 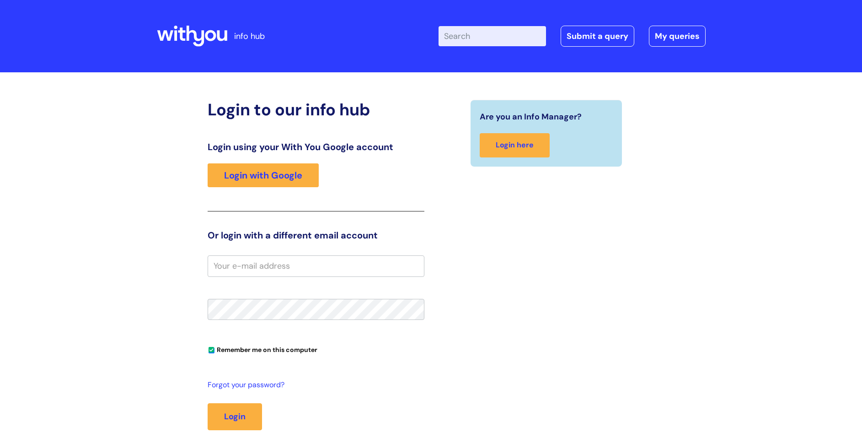 What do you see at coordinates (262, 348) in the screenshot?
I see `label: Remember me on this computer` at bounding box center [262, 348].